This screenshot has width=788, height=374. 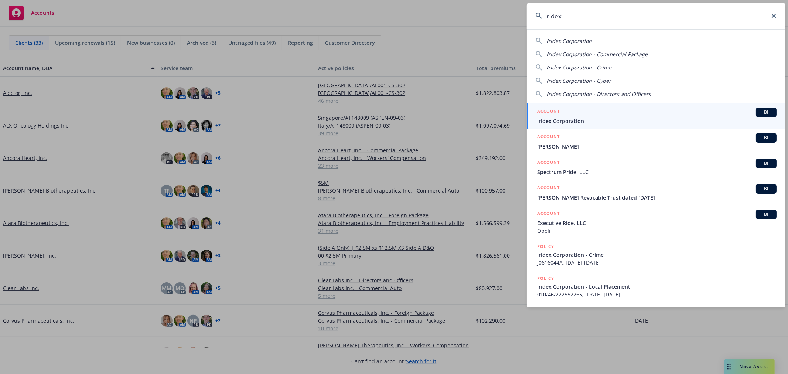 I want to click on span: Iridex Corporation - Directors and Officers, so click(x=599, y=94).